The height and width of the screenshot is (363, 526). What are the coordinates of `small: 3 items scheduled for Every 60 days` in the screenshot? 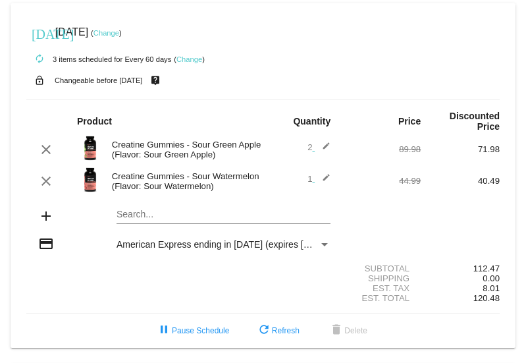 It's located at (99, 59).